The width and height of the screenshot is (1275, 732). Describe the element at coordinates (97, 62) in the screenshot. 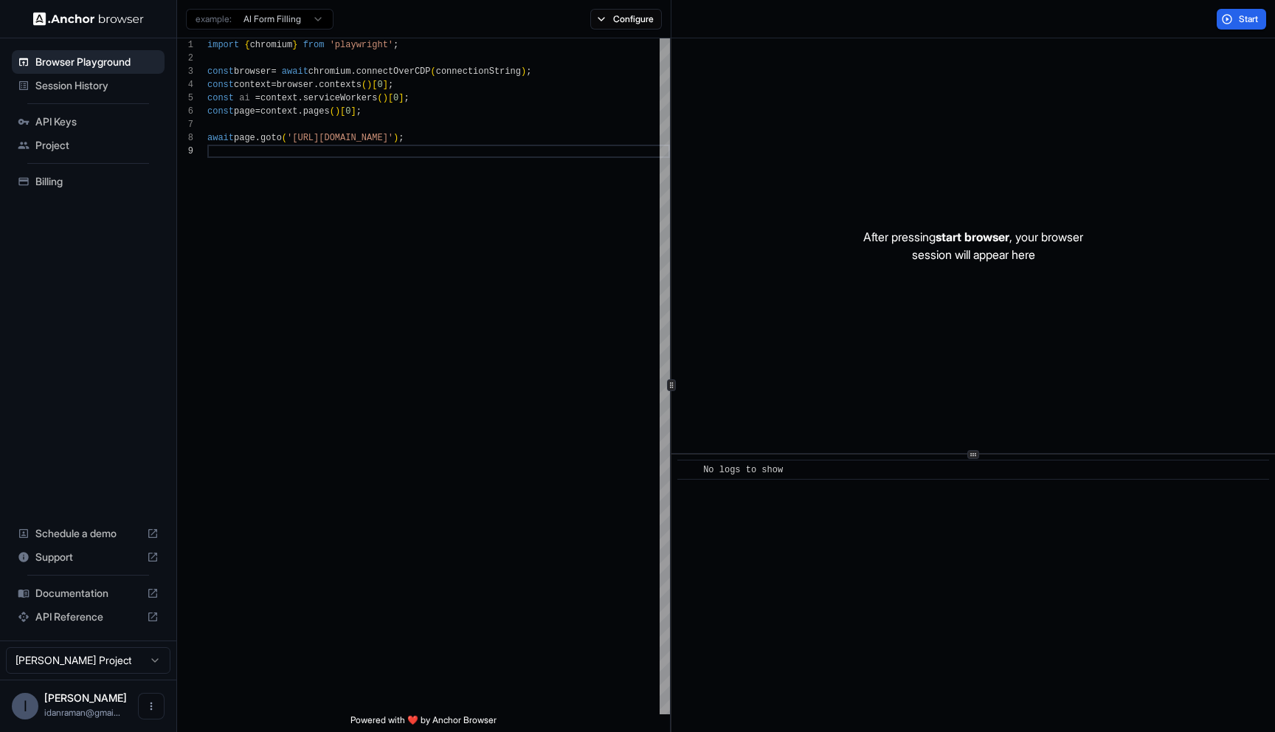

I see `span: Browser Playground` at that location.